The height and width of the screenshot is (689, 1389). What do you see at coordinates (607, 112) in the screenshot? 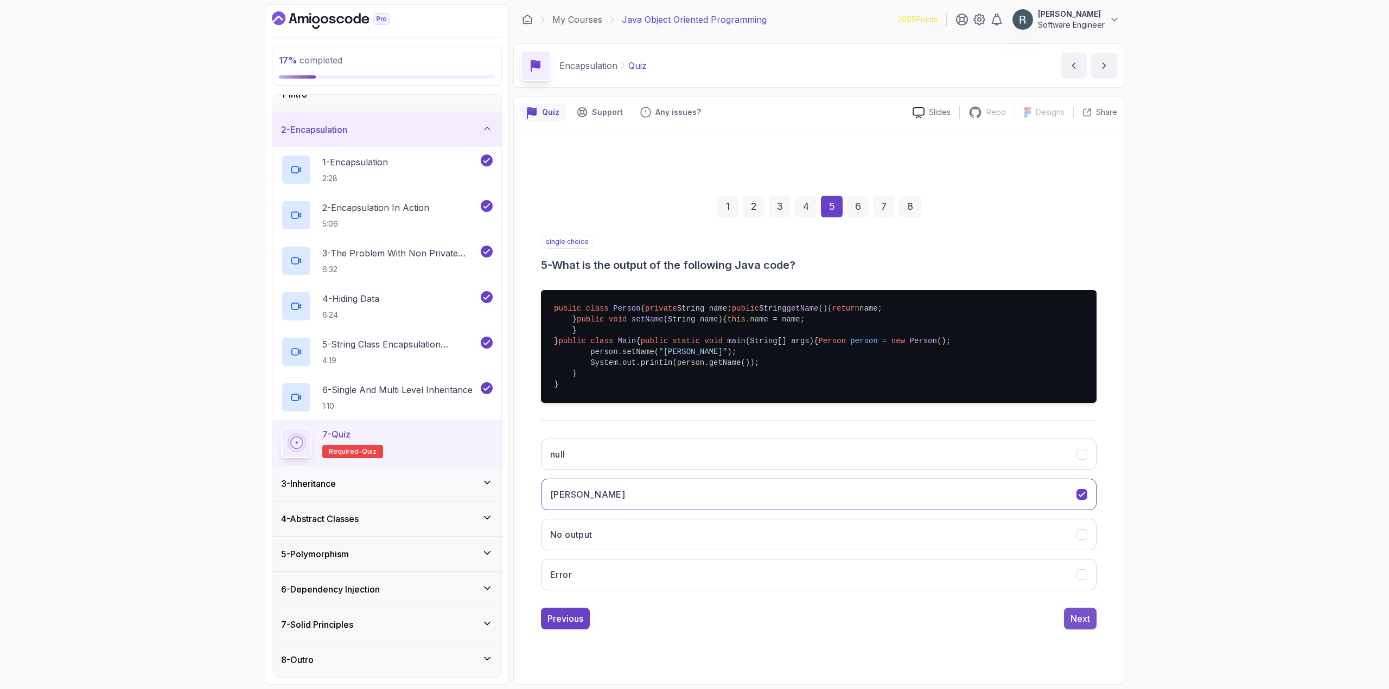
I see `p: Support` at bounding box center [607, 112].